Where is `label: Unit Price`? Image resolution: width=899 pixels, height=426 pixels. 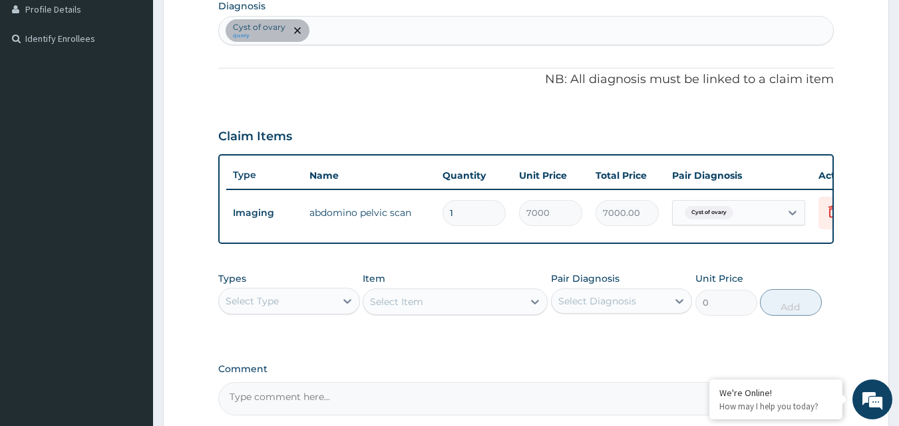 label: Unit Price is located at coordinates (719, 279).